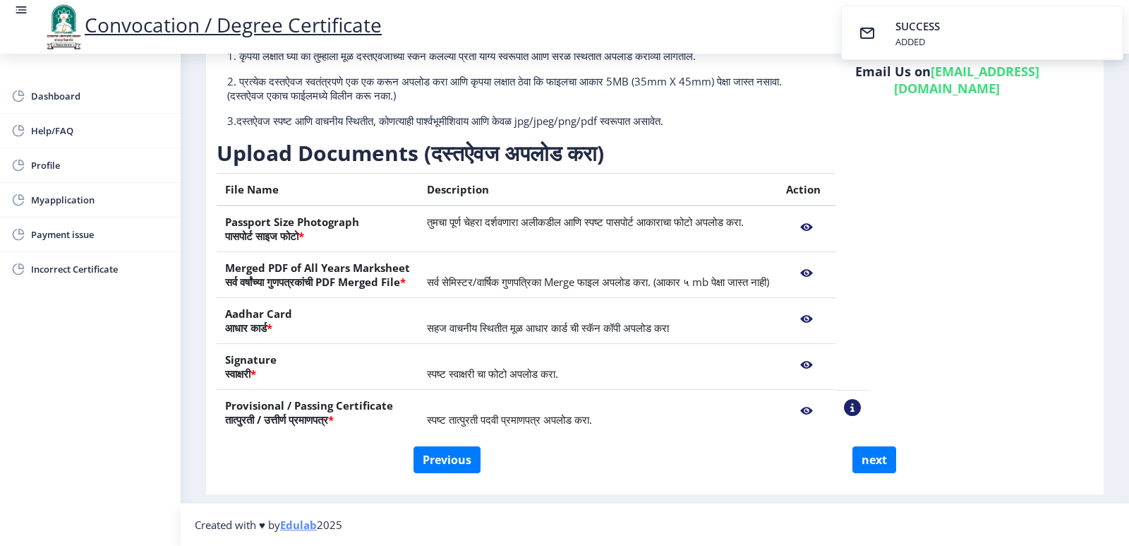  I want to click on span: Dashboard, so click(100, 96).